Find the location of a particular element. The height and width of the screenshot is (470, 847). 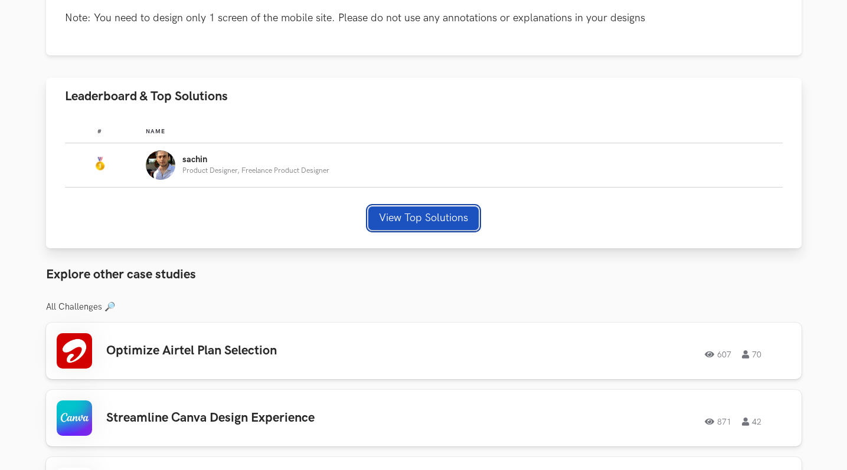

p: Product Designer, Freelance Product Designer is located at coordinates (255, 170).